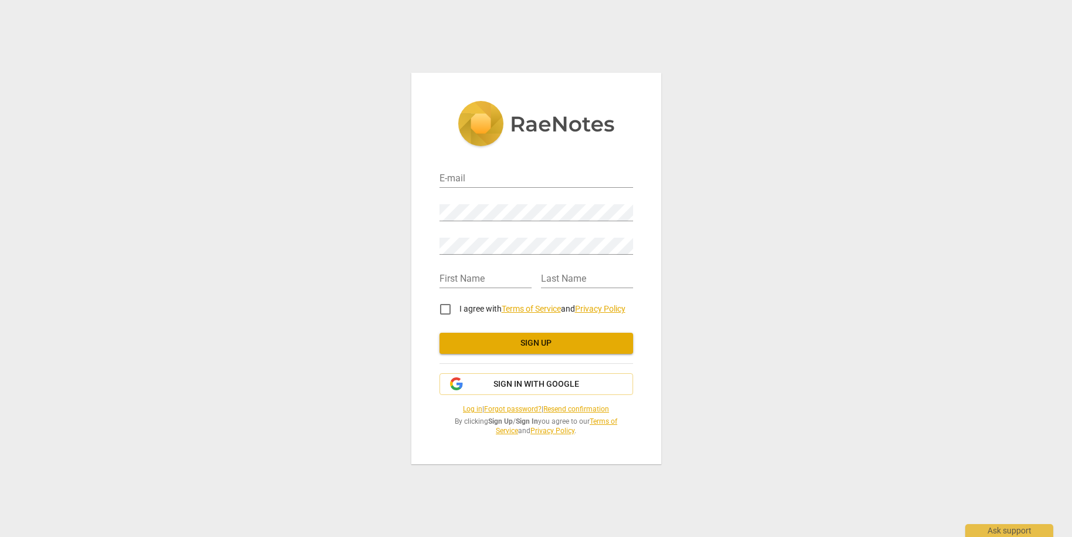 The height and width of the screenshot is (537, 1072). Describe the element at coordinates (542, 309) in the screenshot. I see `span: I agree with and` at that location.